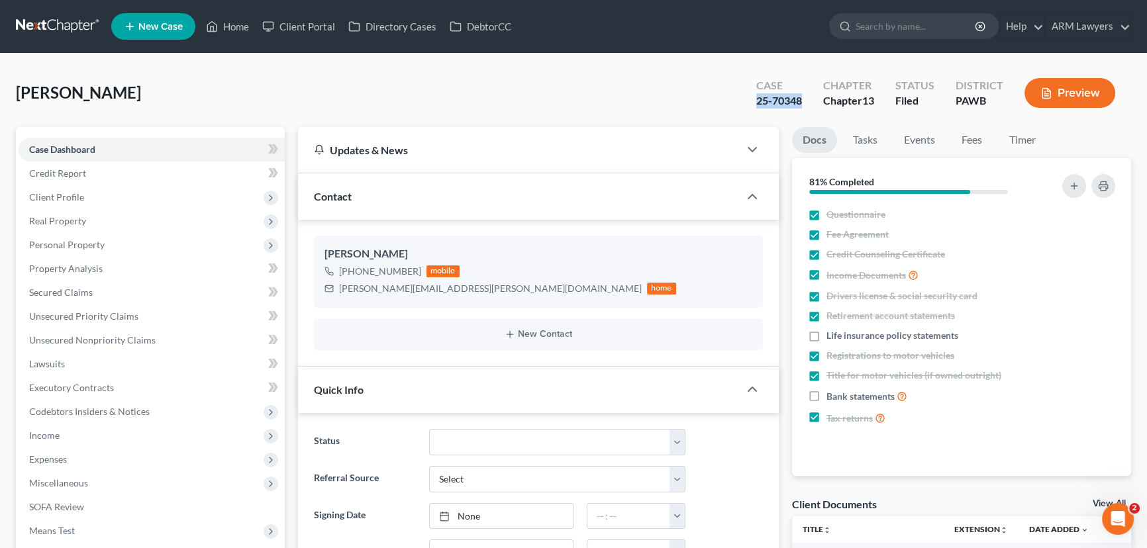  Describe the element at coordinates (518, 150) in the screenshot. I see `div: Updates & News` at that location.